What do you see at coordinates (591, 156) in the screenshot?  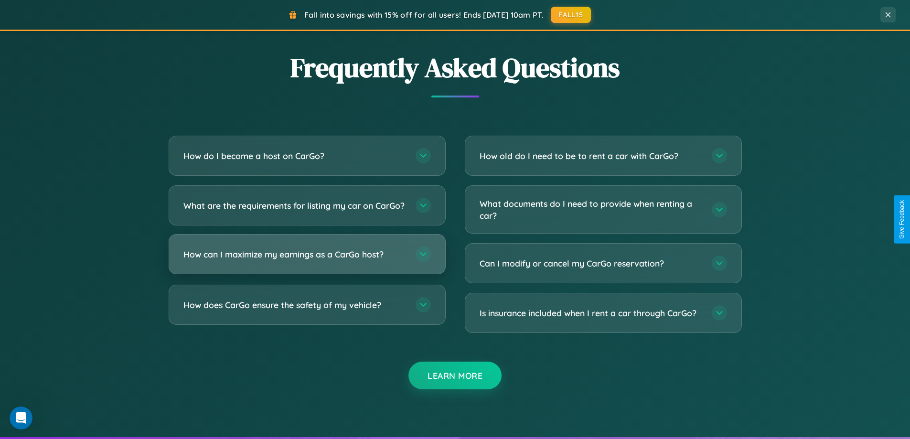 I see `h3: How old do I need to be to rent a car with CarGo?` at bounding box center [591, 156].